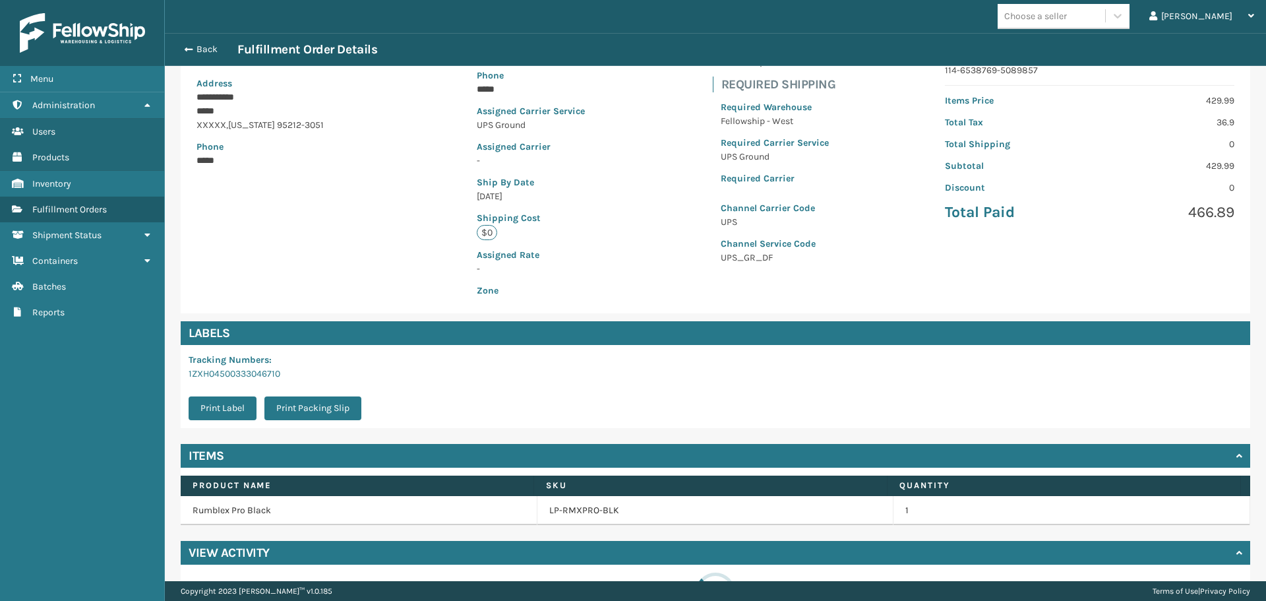 The image size is (1266, 601). Describe the element at coordinates (55, 260) in the screenshot. I see `span: Containers` at that location.